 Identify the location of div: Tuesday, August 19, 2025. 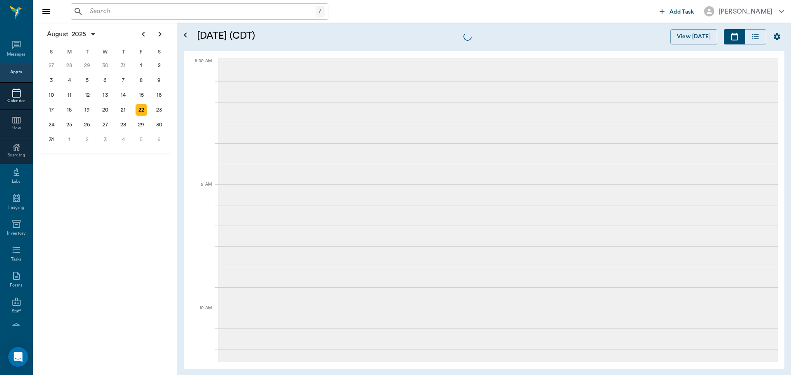
(87, 110).